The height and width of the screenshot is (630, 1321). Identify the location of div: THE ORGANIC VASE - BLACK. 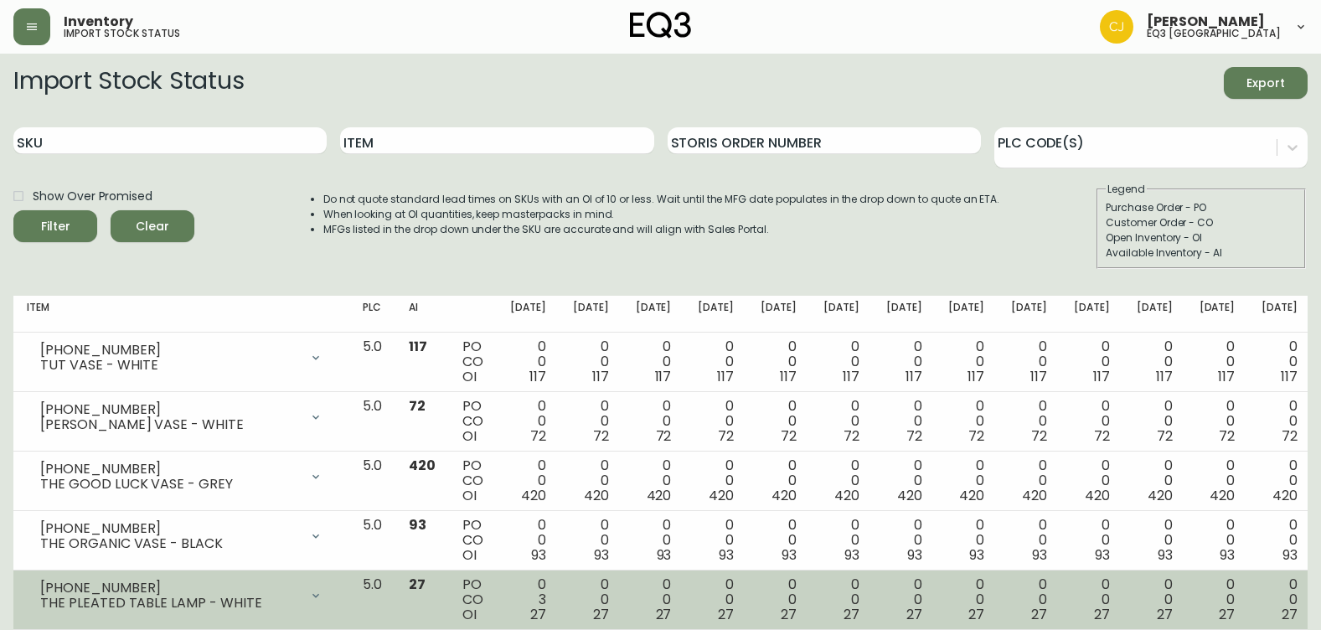
(169, 543).